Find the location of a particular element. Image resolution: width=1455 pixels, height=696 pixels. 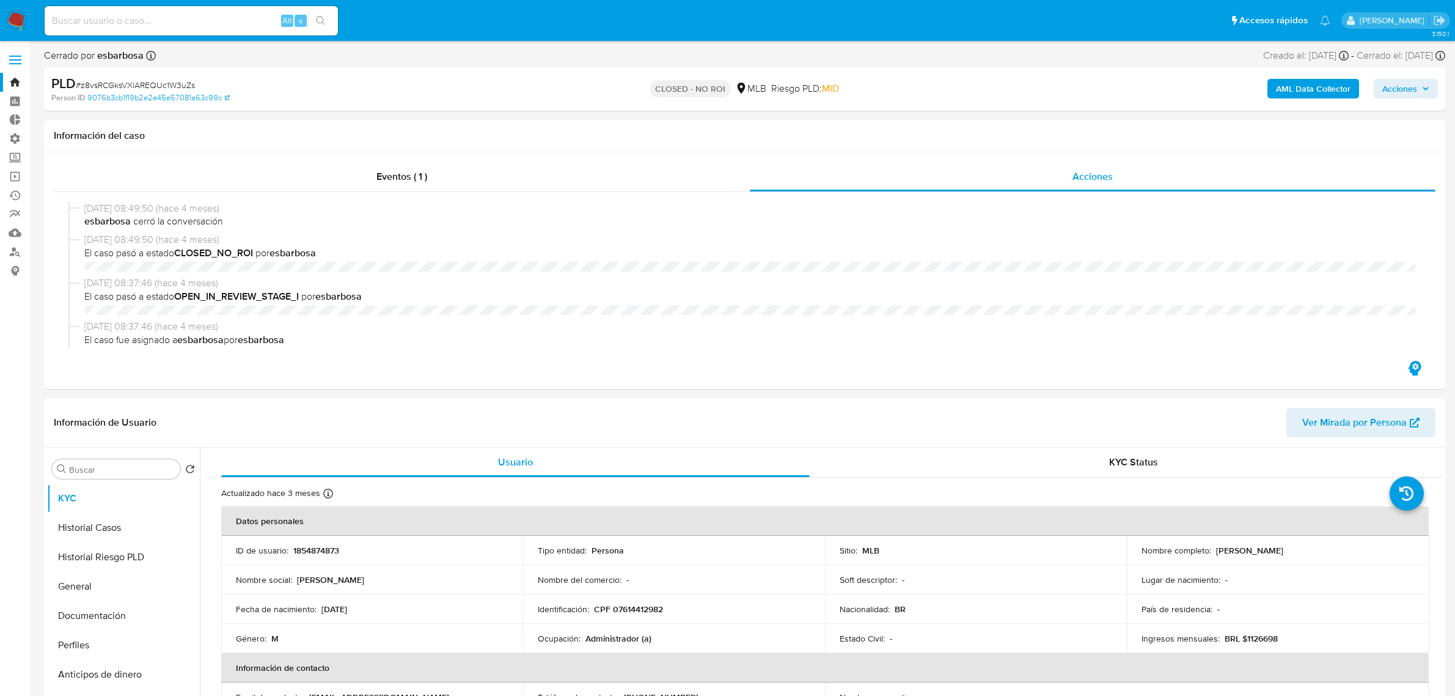

h1: Información del caso is located at coordinates (744, 136).